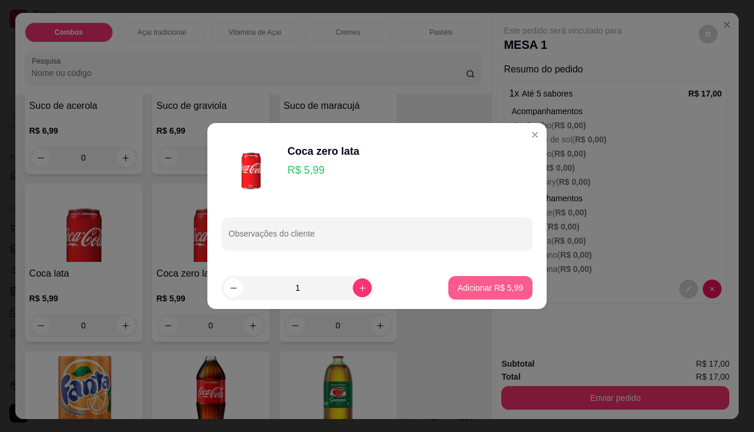 The height and width of the screenshot is (432, 754). What do you see at coordinates (323, 151) in the screenshot?
I see `div: Coca zero lata` at bounding box center [323, 151].